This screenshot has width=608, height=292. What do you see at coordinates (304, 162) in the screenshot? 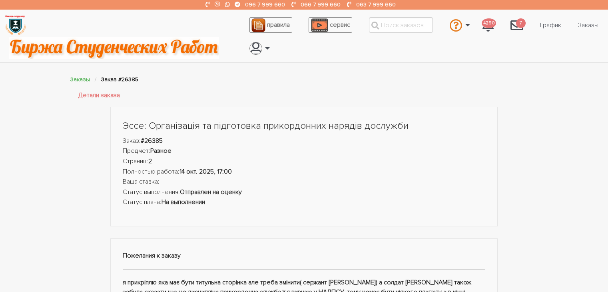
I see `li: Страниц:` at bounding box center [304, 162].